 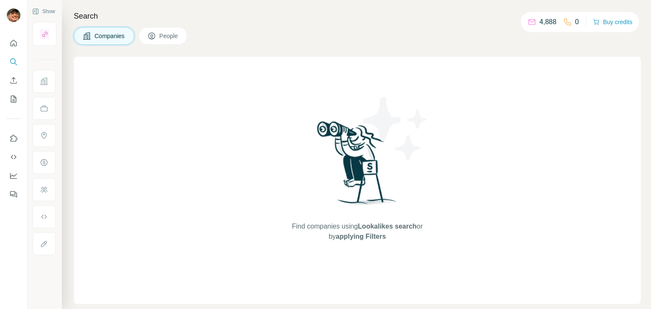 What do you see at coordinates (357, 232) in the screenshot?
I see `span: Find companies using or by` at bounding box center [357, 232].